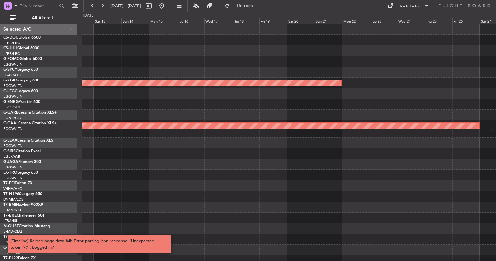 Image resolution: width=496 pixels, height=261 pixels. I want to click on span: T7-N1960, so click(12, 194).